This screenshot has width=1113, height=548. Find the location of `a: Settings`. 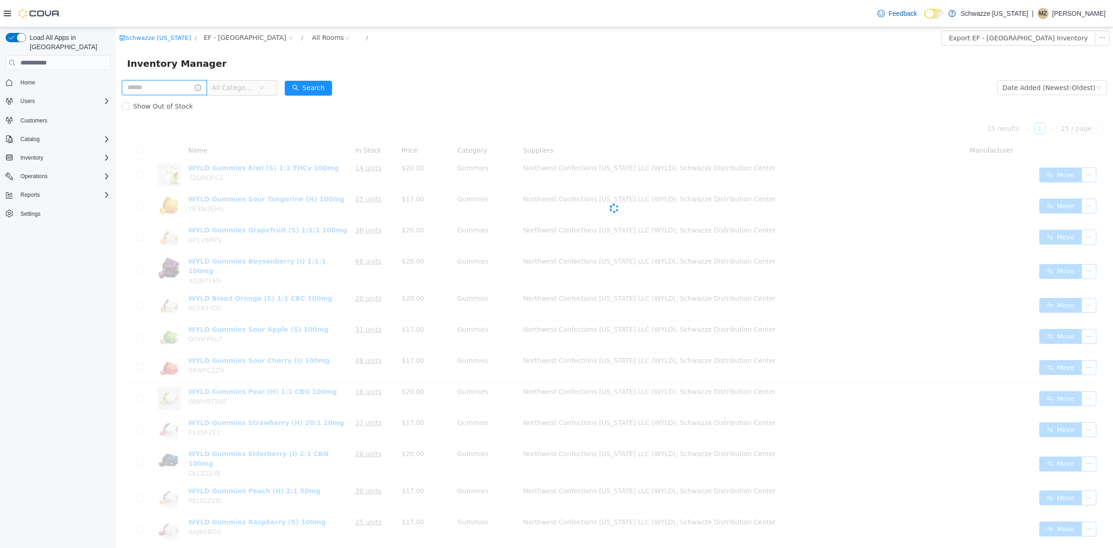

a: Settings is located at coordinates (30, 214).